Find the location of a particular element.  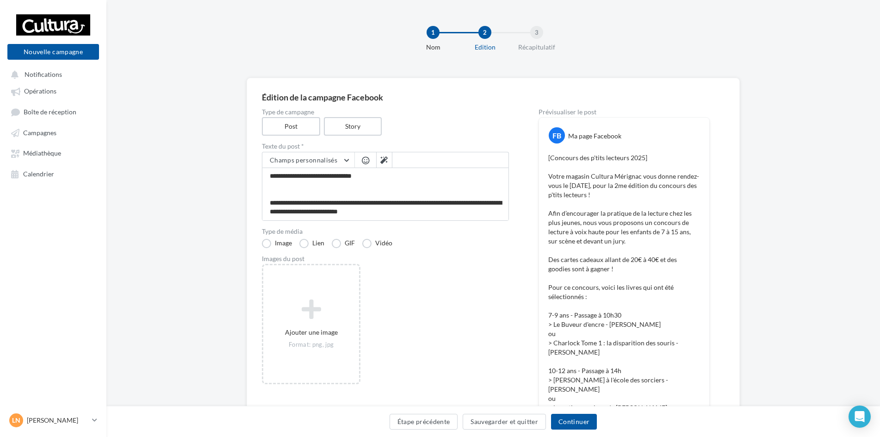

label: GIF is located at coordinates (343, 243).